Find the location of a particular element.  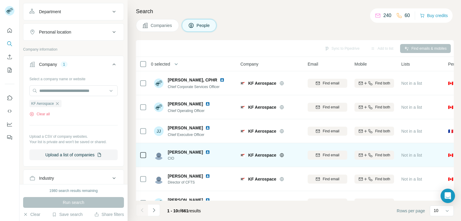

button: Personal location is located at coordinates (74, 32).